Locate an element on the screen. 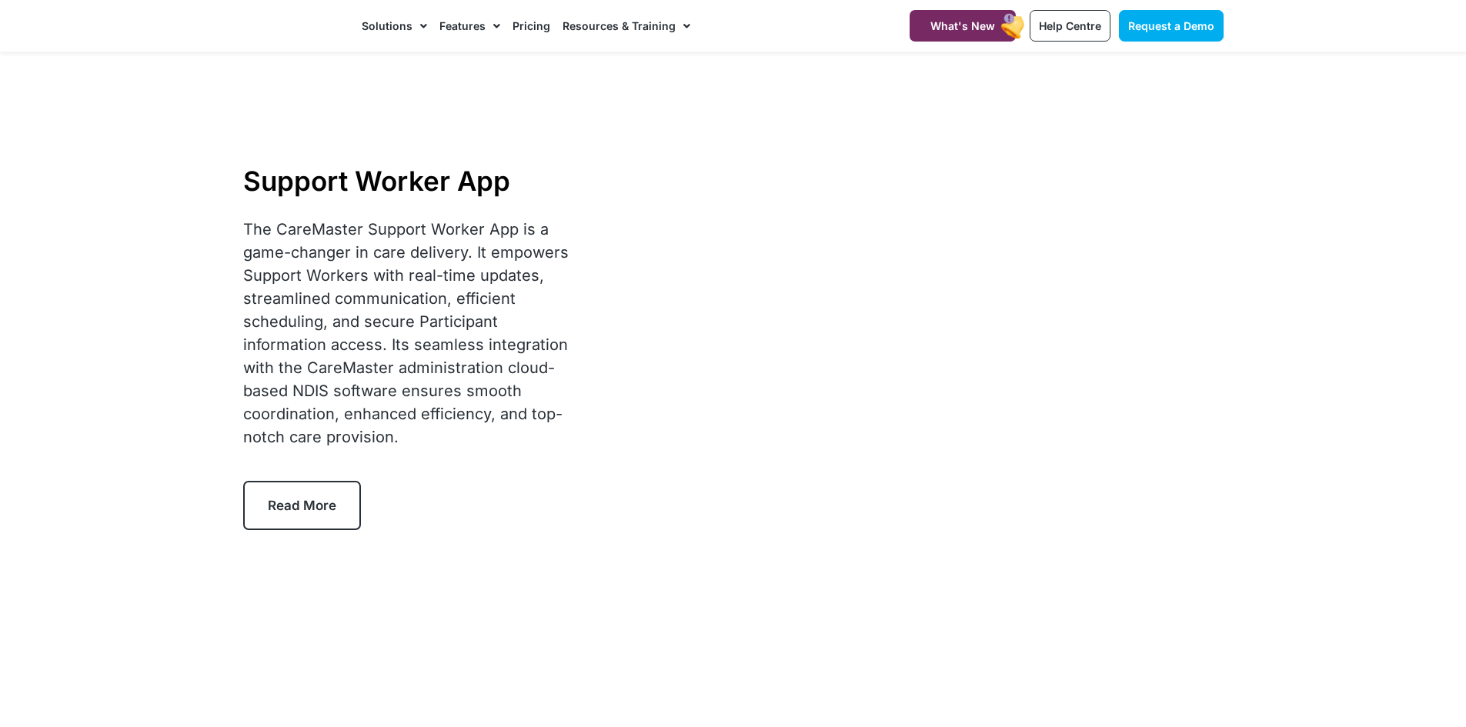  span: Read More is located at coordinates (302, 506).